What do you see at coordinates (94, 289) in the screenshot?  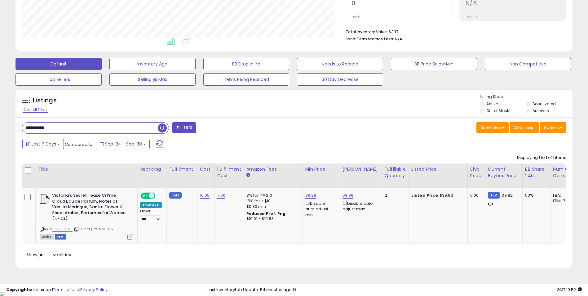 I see `a: Privacy Policy` at bounding box center [94, 289].